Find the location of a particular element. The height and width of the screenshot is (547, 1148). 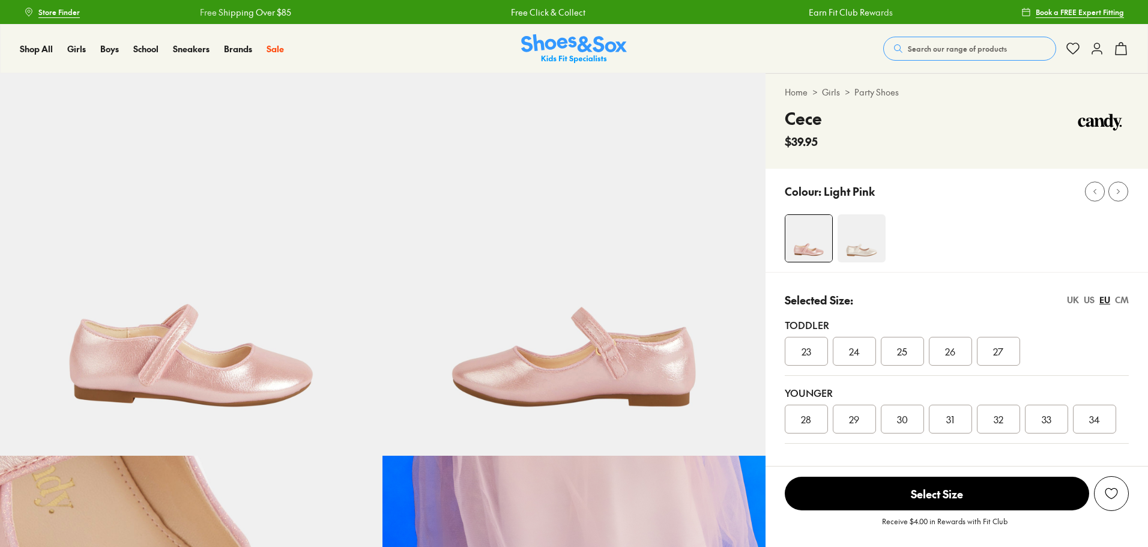

h4: Cece is located at coordinates (804, 118).